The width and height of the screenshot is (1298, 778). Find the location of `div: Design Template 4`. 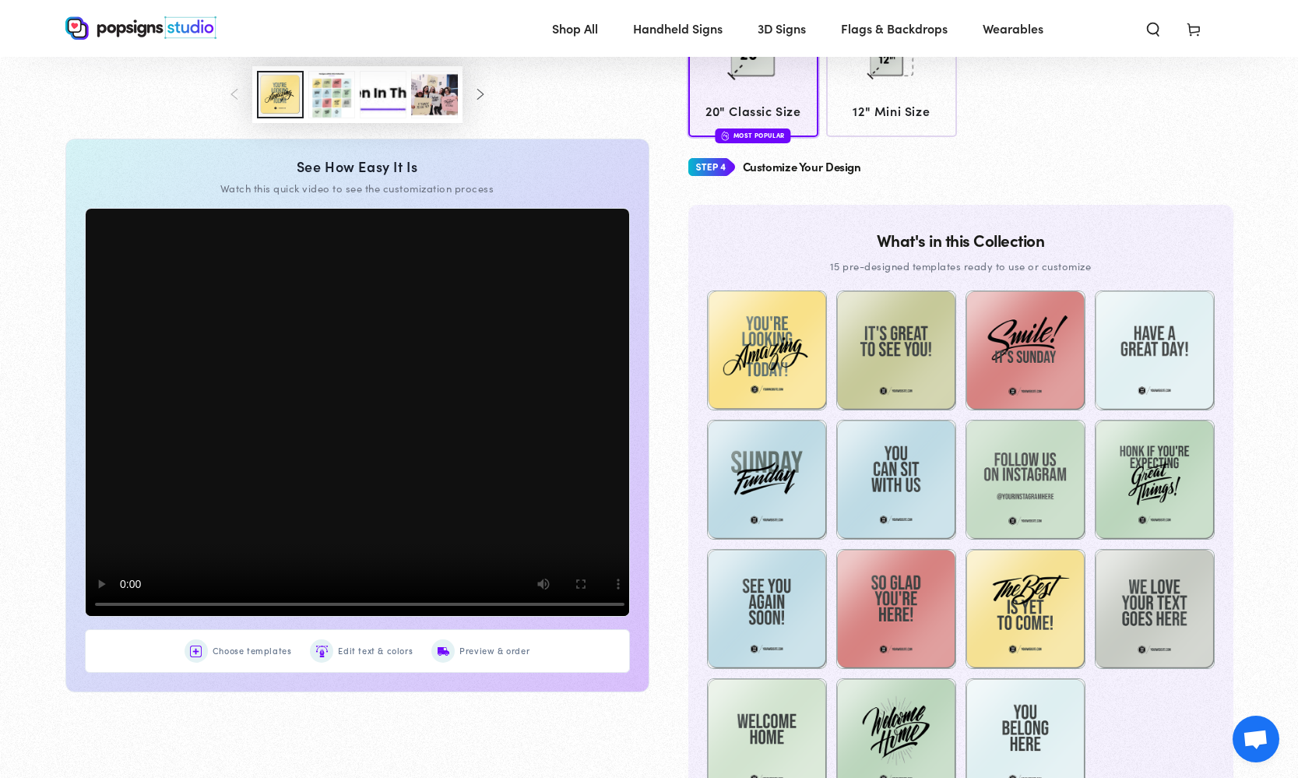

div: Design Template 4 is located at coordinates (1155, 350).